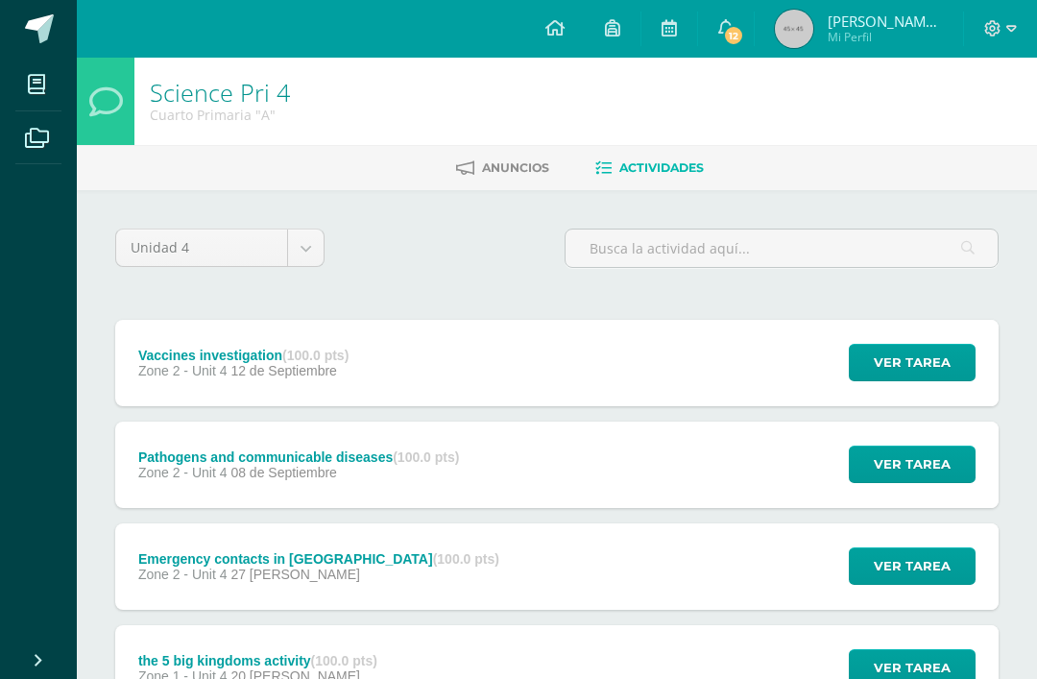  What do you see at coordinates (202, 248) in the screenshot?
I see `span: Unidad 4` at bounding box center [202, 248].